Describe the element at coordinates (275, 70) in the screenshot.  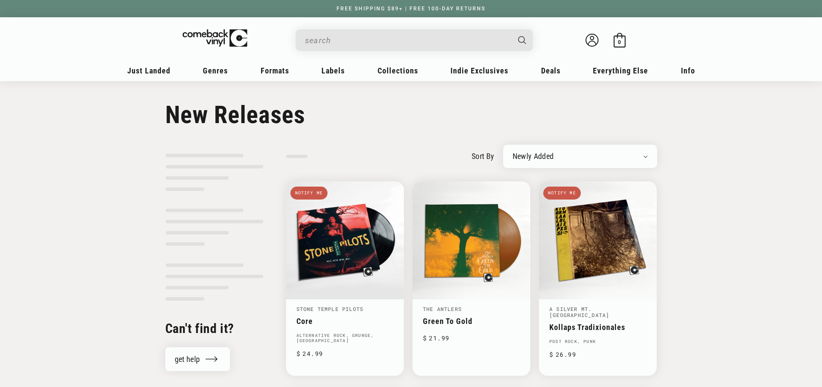
I see `span: Formats` at that location.